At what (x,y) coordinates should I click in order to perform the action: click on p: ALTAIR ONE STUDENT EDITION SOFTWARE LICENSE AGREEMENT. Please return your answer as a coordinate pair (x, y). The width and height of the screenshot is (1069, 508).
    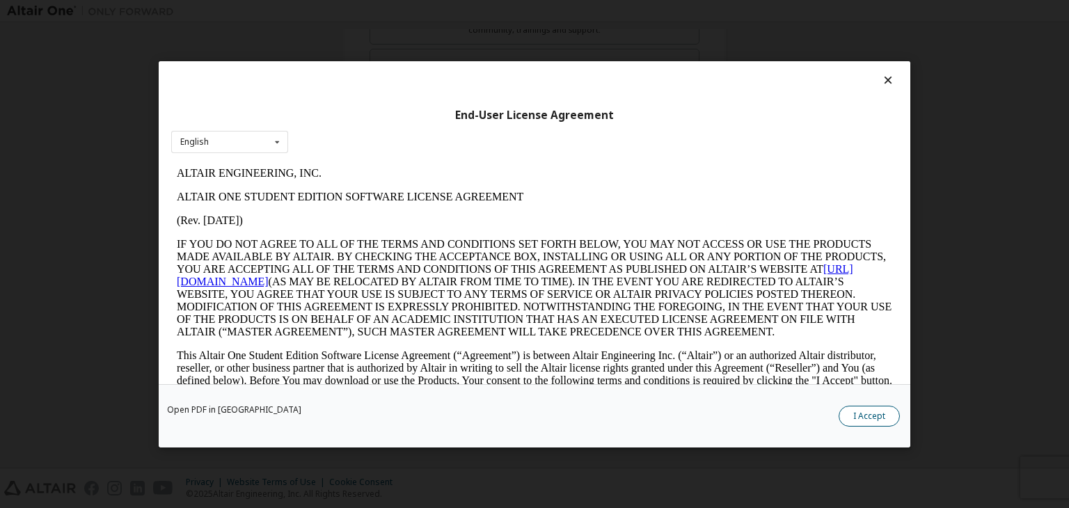
    Looking at the image, I should click on (363, 35).